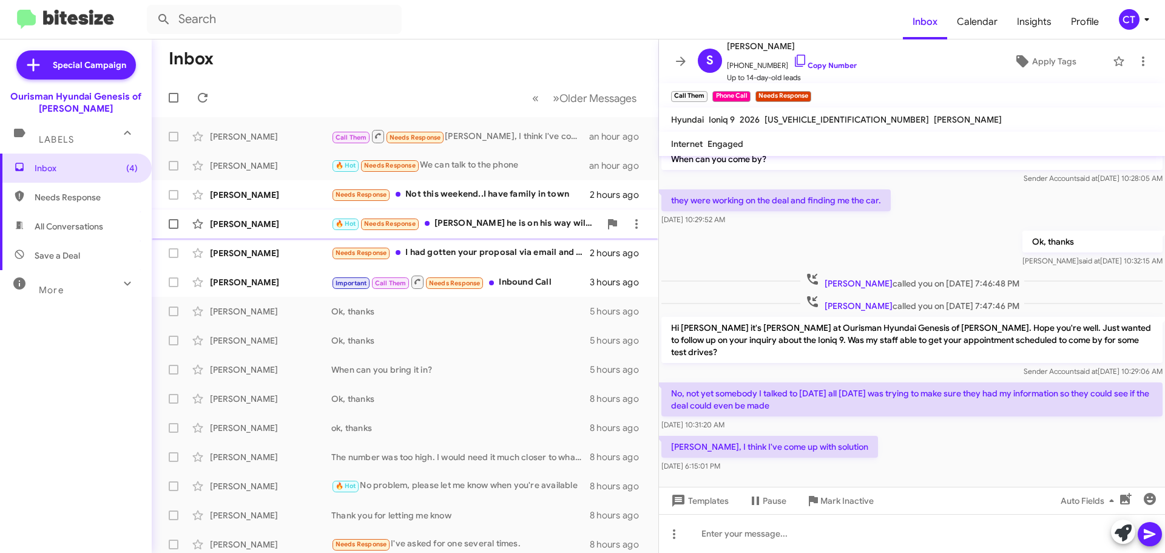  I want to click on button: CT, so click(1130, 19).